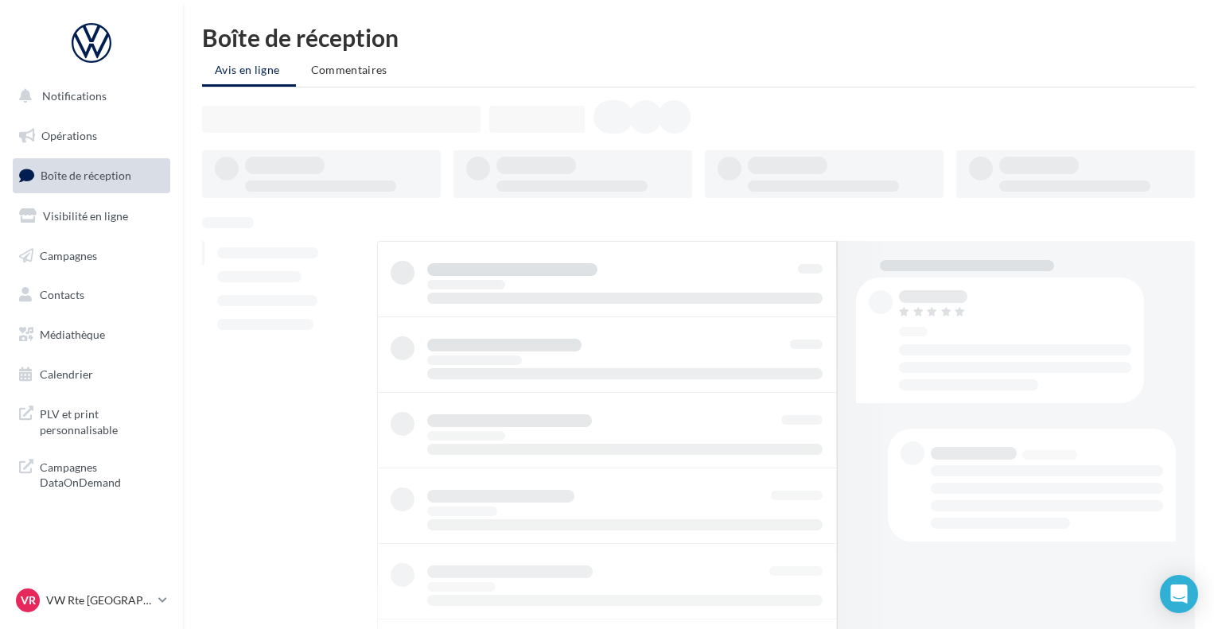 The height and width of the screenshot is (629, 1214). What do you see at coordinates (28, 601) in the screenshot?
I see `span: VR` at bounding box center [28, 601].